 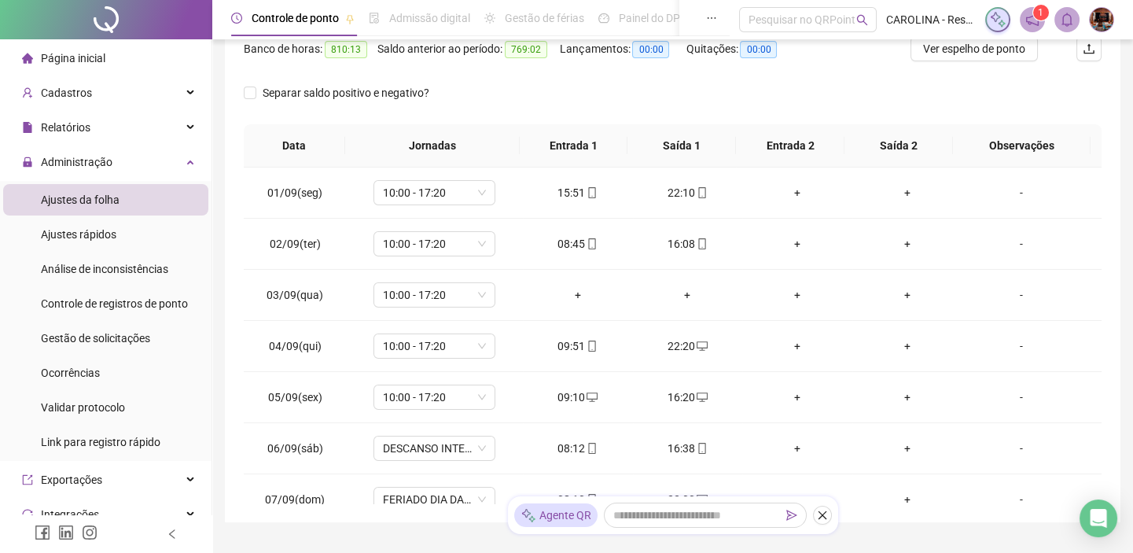 I want to click on span: facebook, so click(x=42, y=532).